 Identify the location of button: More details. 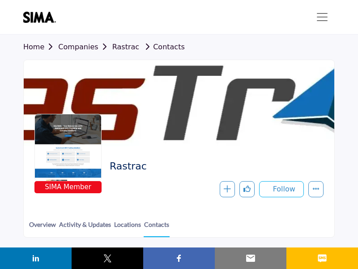
(316, 189).